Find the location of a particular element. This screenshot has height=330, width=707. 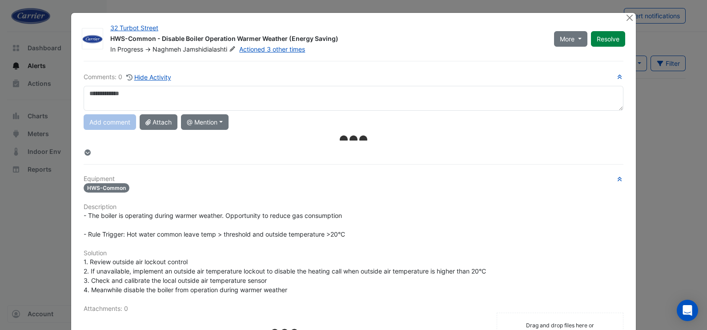

a: 32 Turbot Street is located at coordinates (134, 28).